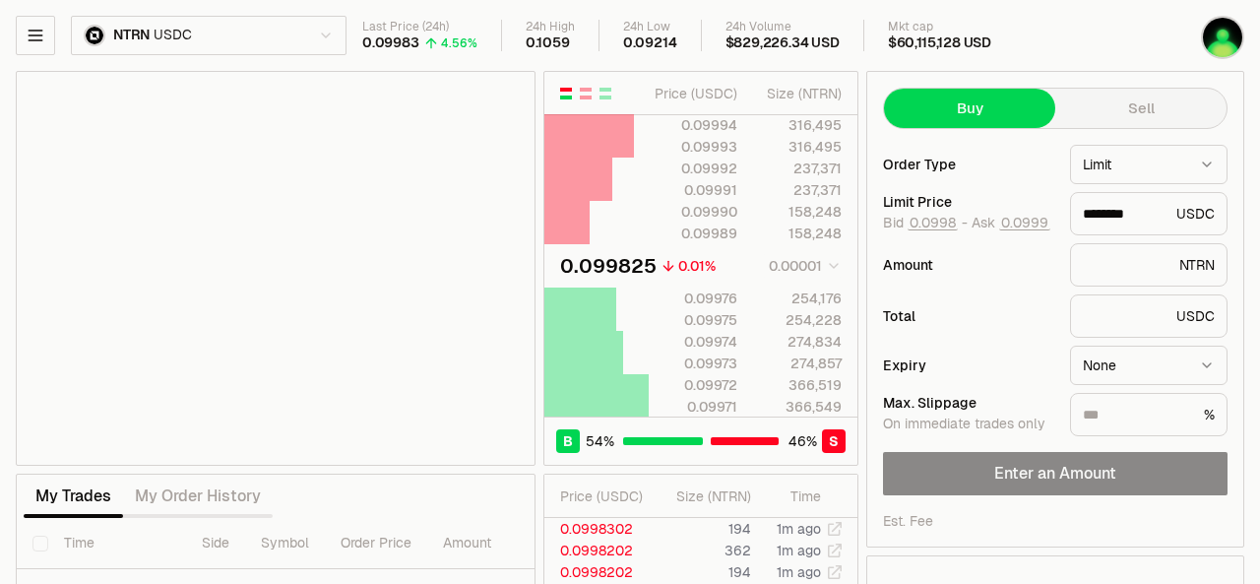 Image resolution: width=1260 pixels, height=584 pixels. What do you see at coordinates (697, 266) in the screenshot?
I see `div: 0.01%` at bounding box center [697, 266].